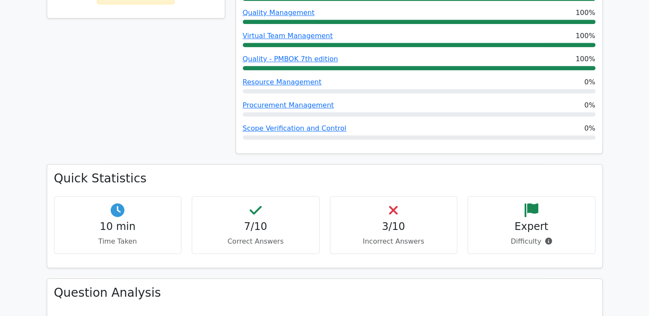 The width and height of the screenshot is (649, 316). What do you see at coordinates (288, 105) in the screenshot?
I see `a: Procurement Management` at bounding box center [288, 105].